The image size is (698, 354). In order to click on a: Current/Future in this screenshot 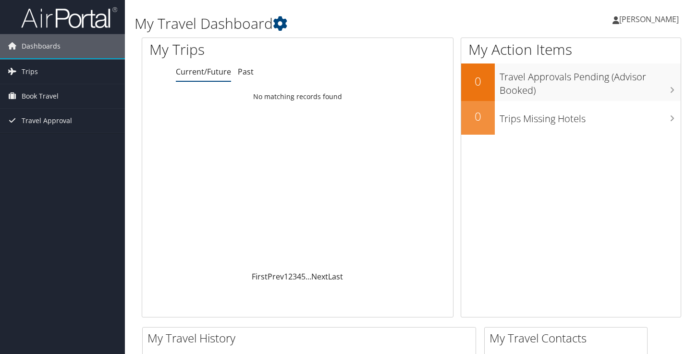, I will do `click(203, 72)`.